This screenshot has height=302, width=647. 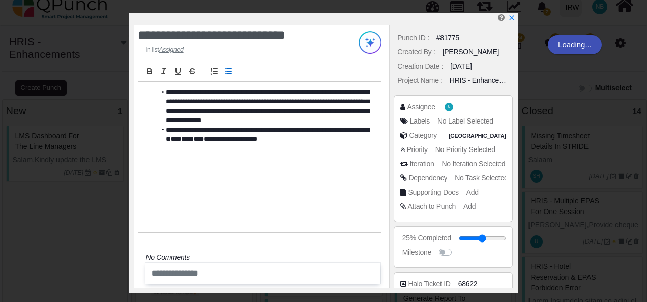 What do you see at coordinates (478, 136) in the screenshot?
I see `span: Pakistan` at bounding box center [478, 136].